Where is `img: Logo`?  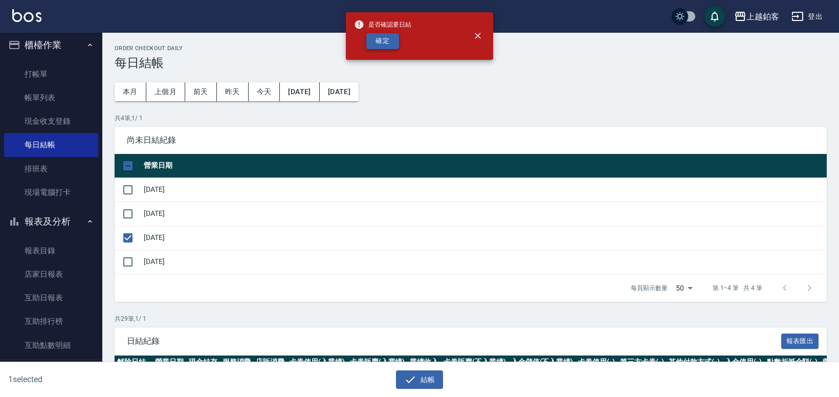 img: Logo is located at coordinates (27, 15).